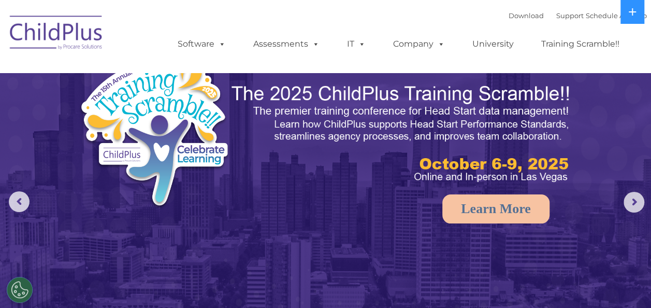 This screenshot has width=651, height=308. I want to click on a: Schedule A Demo, so click(616, 16).